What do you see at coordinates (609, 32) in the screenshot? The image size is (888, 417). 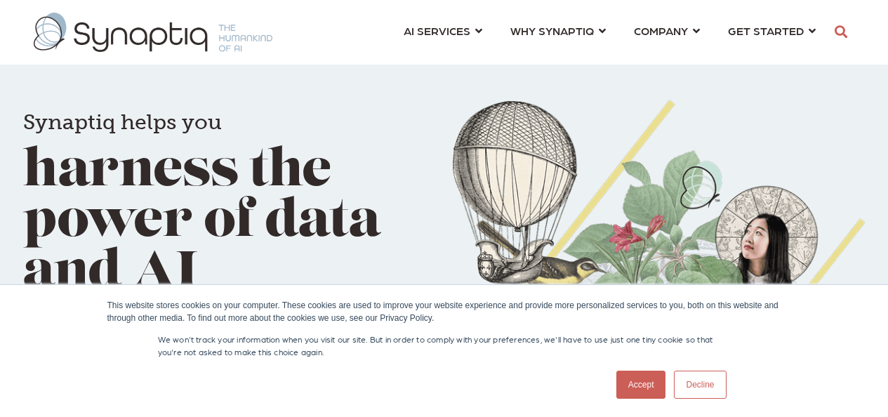 I see `nav: menu` at bounding box center [609, 32].